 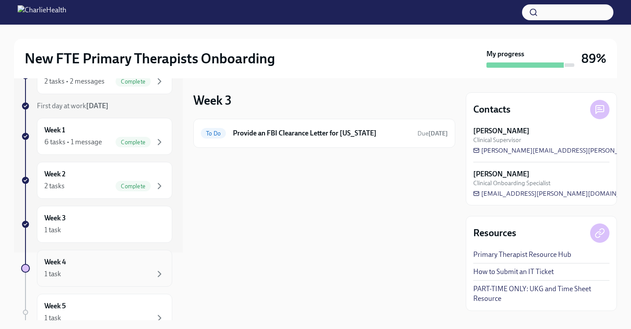 What do you see at coordinates (55, 262) in the screenshot?
I see `h6: Week 4` at bounding box center [55, 262].